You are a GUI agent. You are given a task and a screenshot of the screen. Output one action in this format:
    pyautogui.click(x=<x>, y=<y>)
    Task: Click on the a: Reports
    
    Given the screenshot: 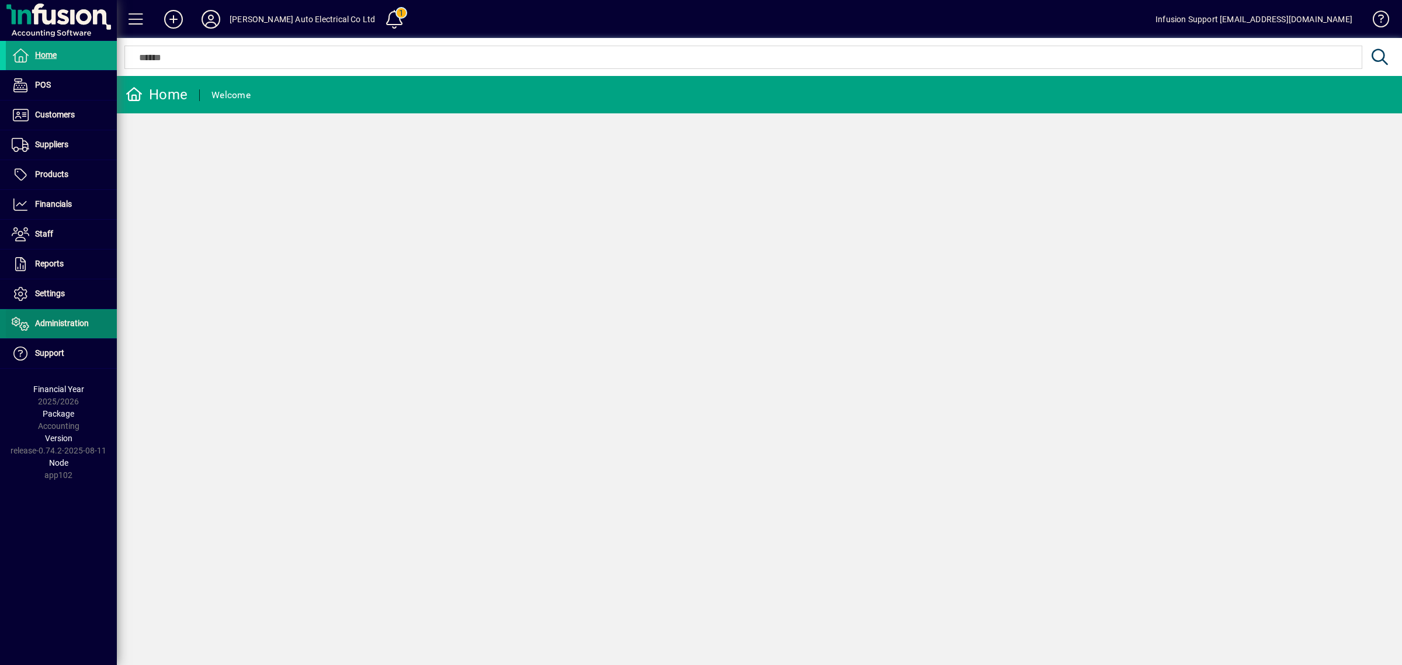 What is the action you would take?
    pyautogui.click(x=61, y=264)
    